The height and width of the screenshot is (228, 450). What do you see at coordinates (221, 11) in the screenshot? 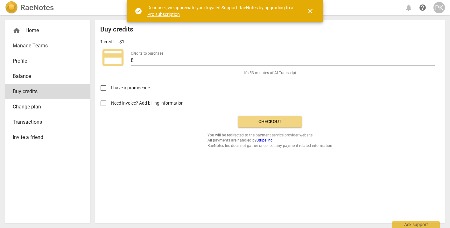
I see `div: Dear user, we appreciate your loyalty! Support RaeNotes by upgrading to a` at bounding box center [221, 11].